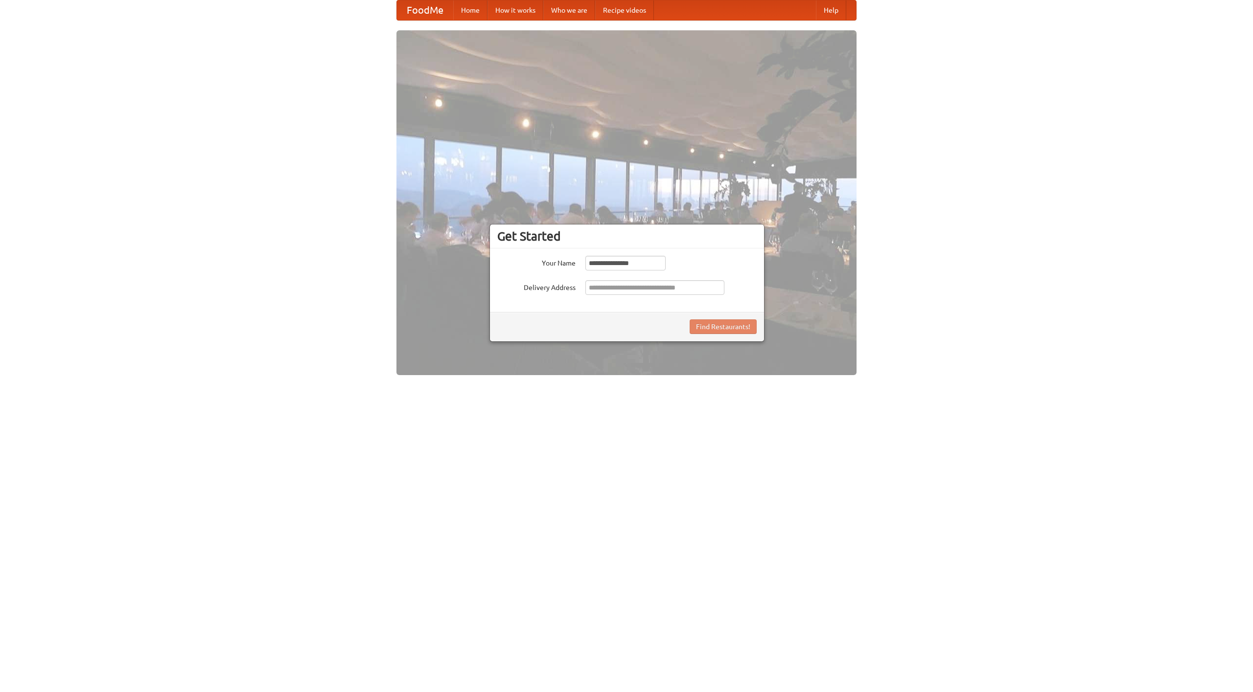 The height and width of the screenshot is (692, 1253). Describe the element at coordinates (536, 262) in the screenshot. I see `label: Your Name` at that location.